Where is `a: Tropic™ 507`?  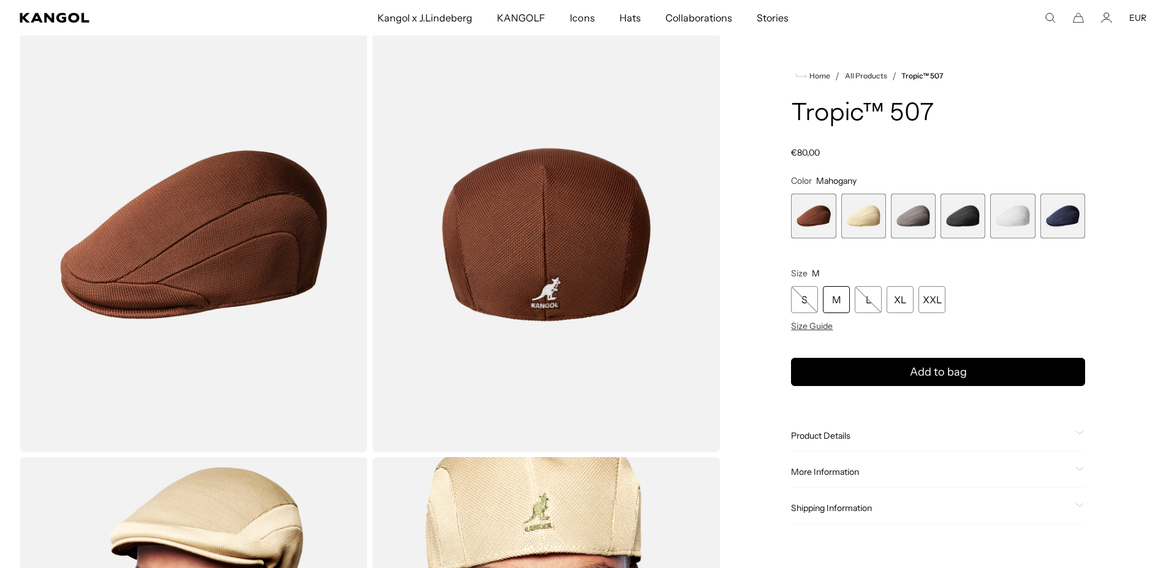 a: Tropic™ 507 is located at coordinates (922, 76).